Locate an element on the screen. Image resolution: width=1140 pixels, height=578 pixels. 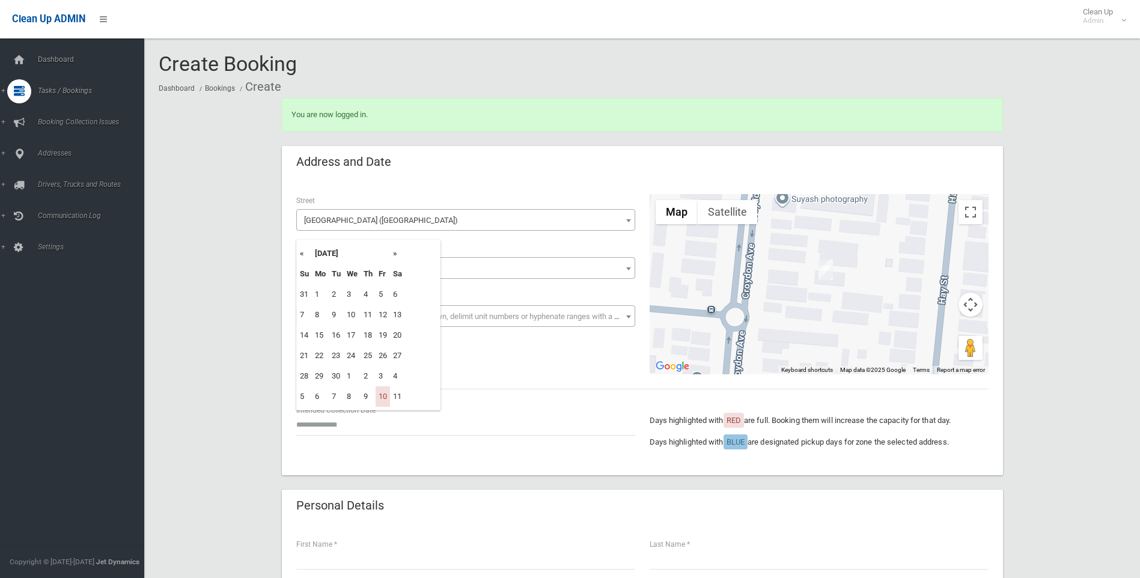
td: 17 is located at coordinates (352, 335).